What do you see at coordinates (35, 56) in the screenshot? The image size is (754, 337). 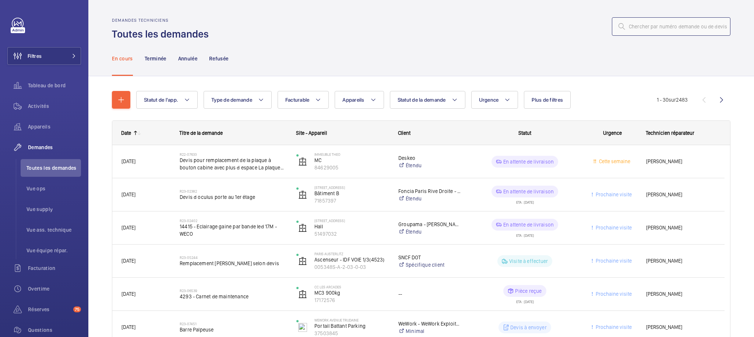 I see `span: Filtres` at bounding box center [35, 56].